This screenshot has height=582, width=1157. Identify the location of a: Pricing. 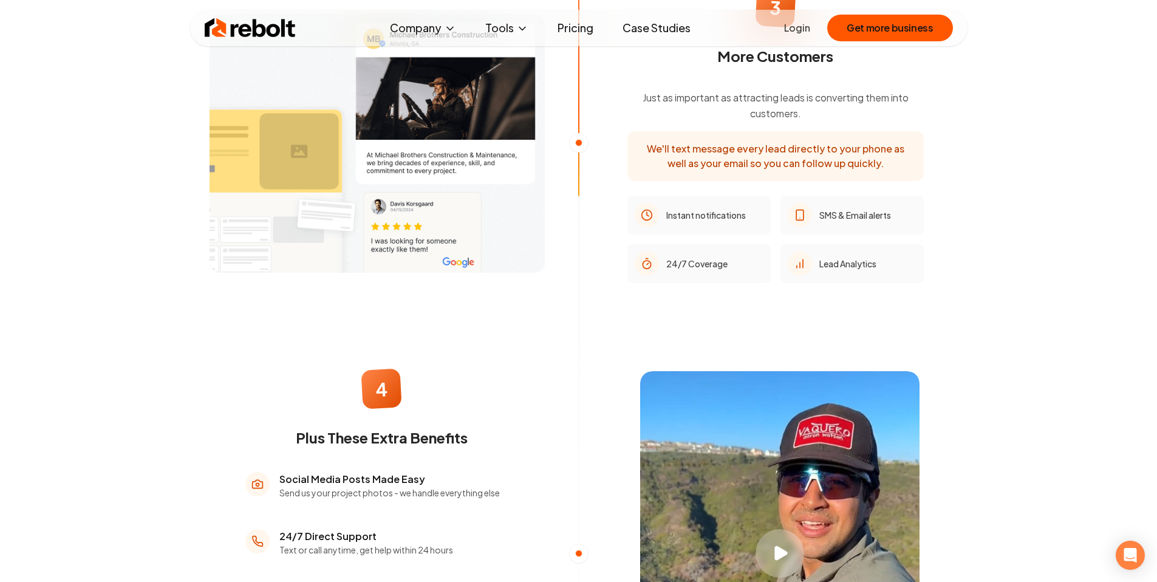
(575, 28).